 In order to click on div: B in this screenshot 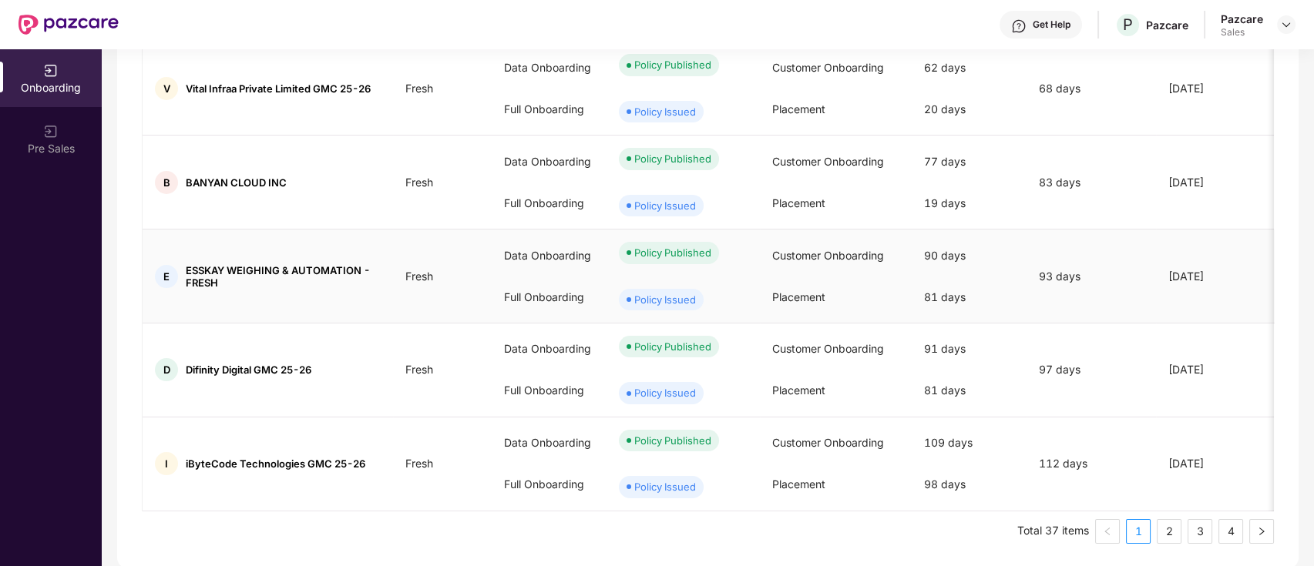, I will do `click(166, 183)`.